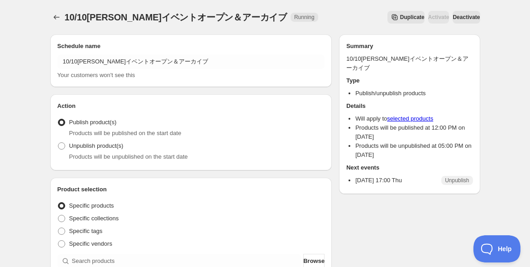 This screenshot has width=530, height=267. Describe the element at coordinates (86, 230) in the screenshot. I see `span: Specific tags` at that location.